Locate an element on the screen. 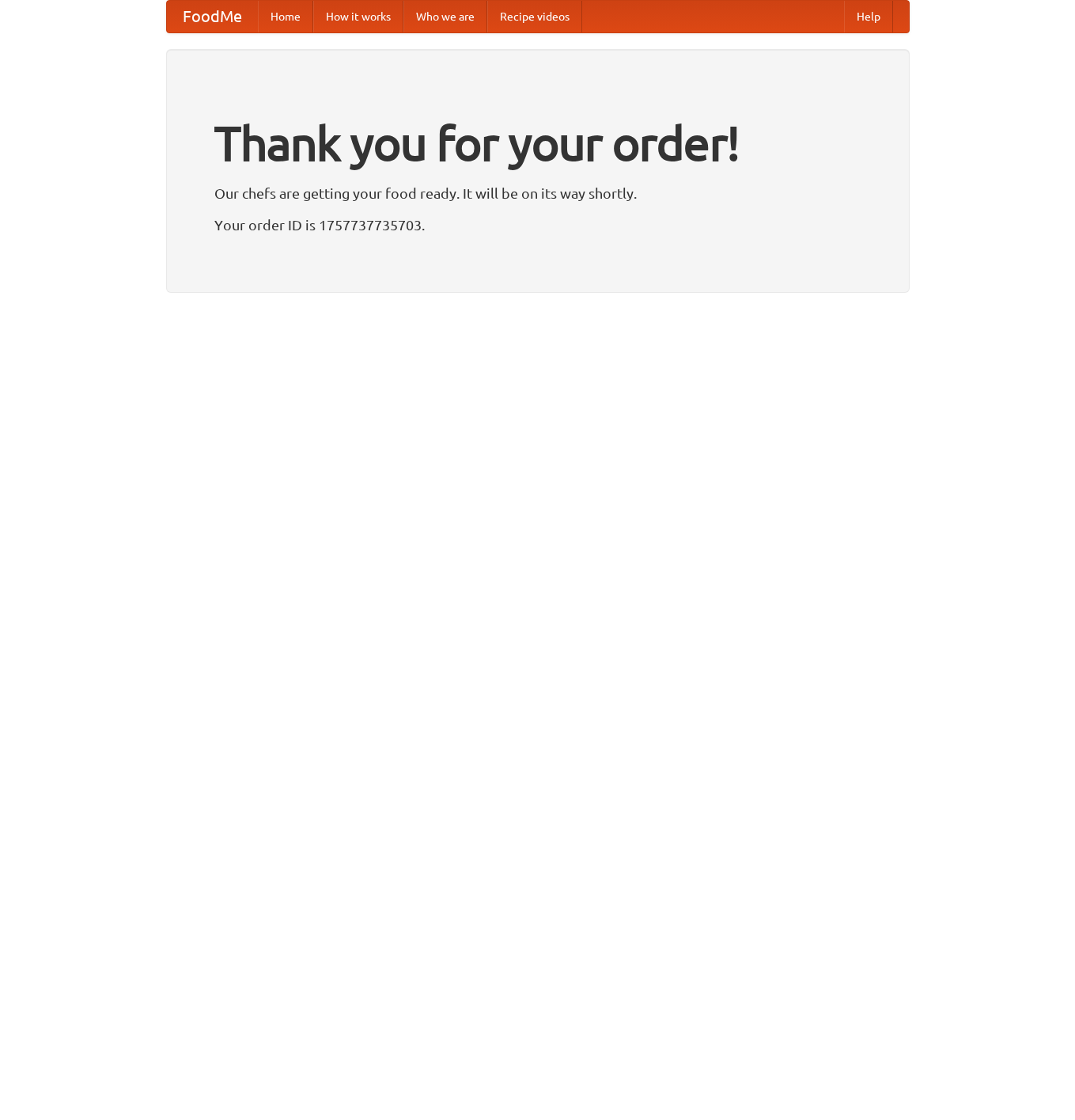 The height and width of the screenshot is (1120, 1075). a: How it works is located at coordinates (359, 16).